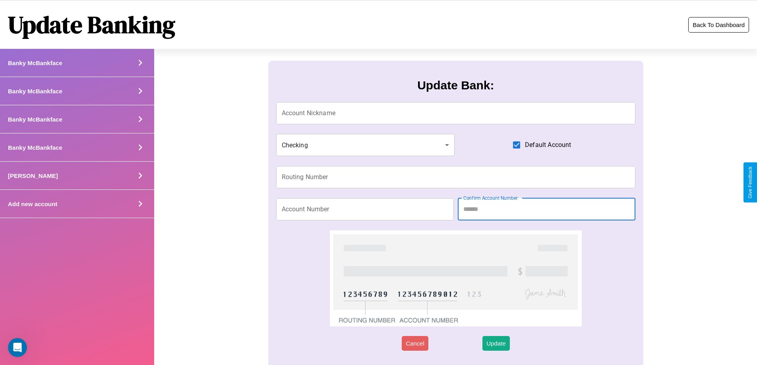 This screenshot has width=757, height=365. What do you see at coordinates (491, 198) in the screenshot?
I see `label: Confirm Account Number` at bounding box center [491, 198].